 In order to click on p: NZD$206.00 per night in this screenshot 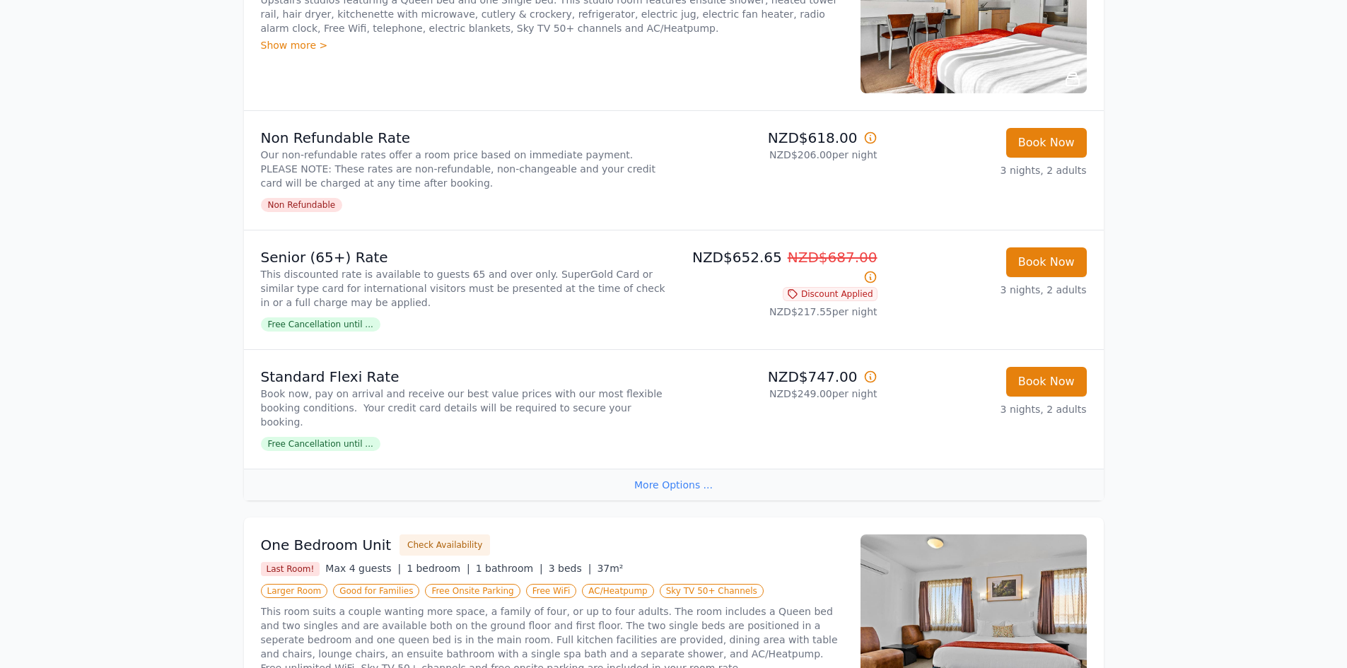, I will do `click(779, 155)`.